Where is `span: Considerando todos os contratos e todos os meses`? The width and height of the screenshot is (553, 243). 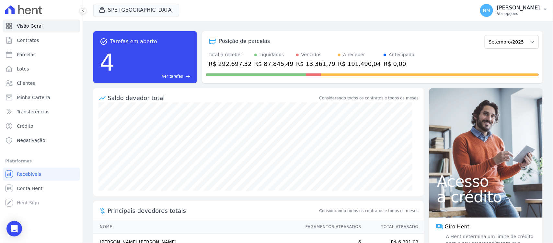
span: Considerando todos os contratos e todos os meses is located at coordinates (369, 210).